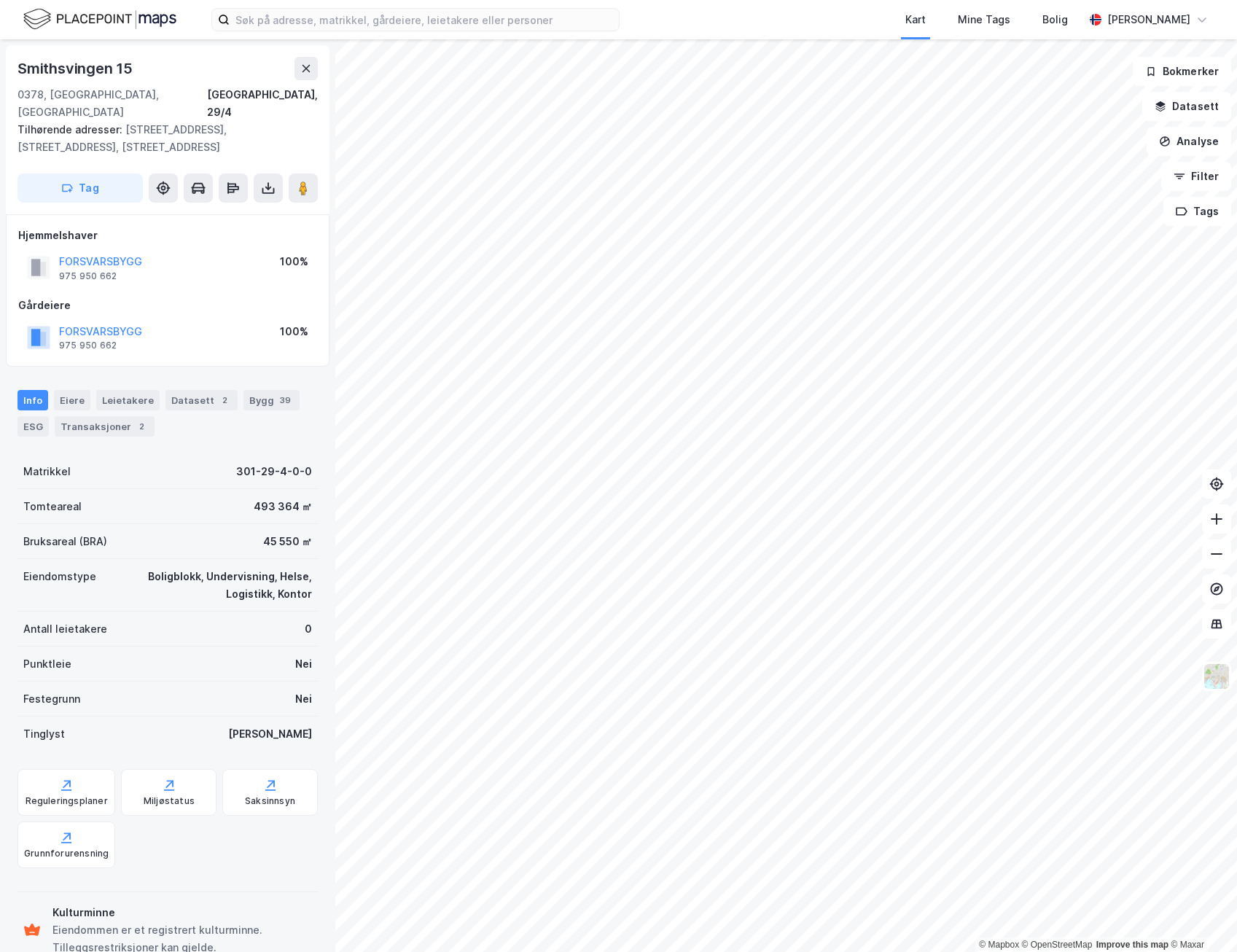  What do you see at coordinates (104, 426) in the screenshot?
I see `div: Transaksjoner` at bounding box center [104, 426].